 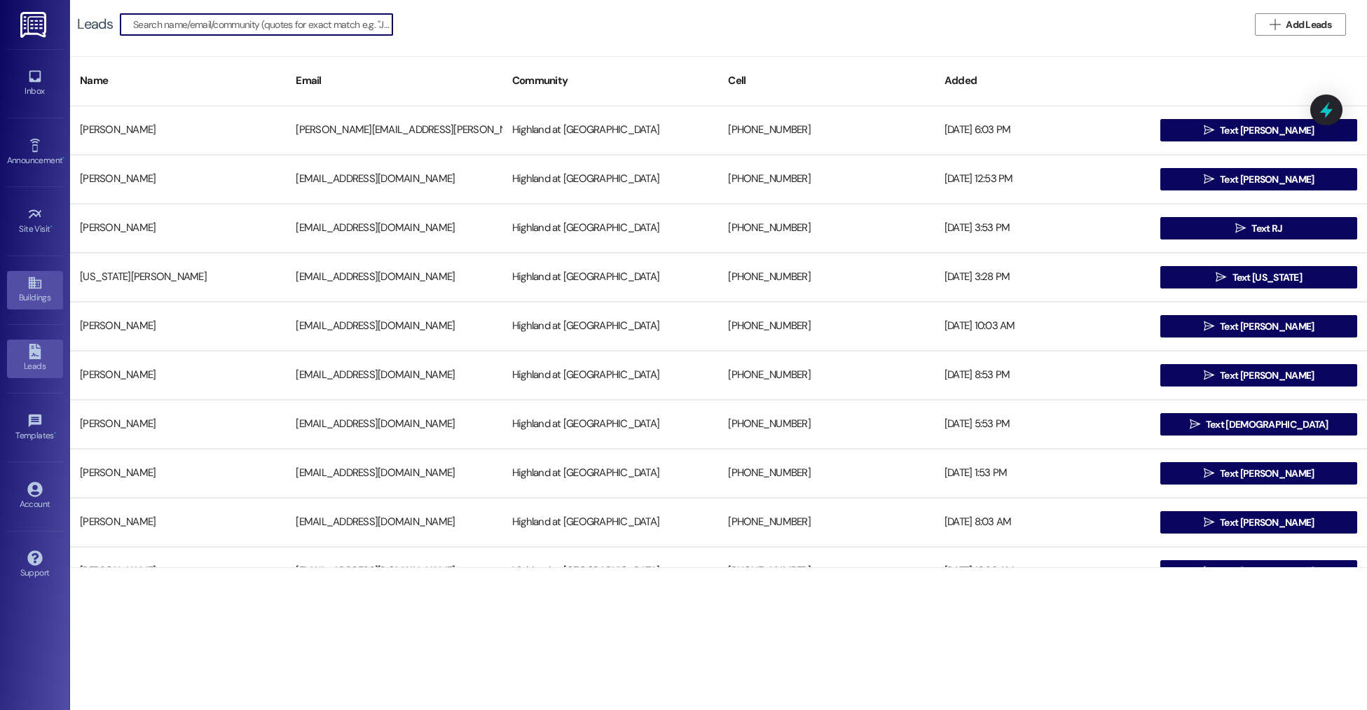 I want to click on div: Email, so click(x=394, y=81).